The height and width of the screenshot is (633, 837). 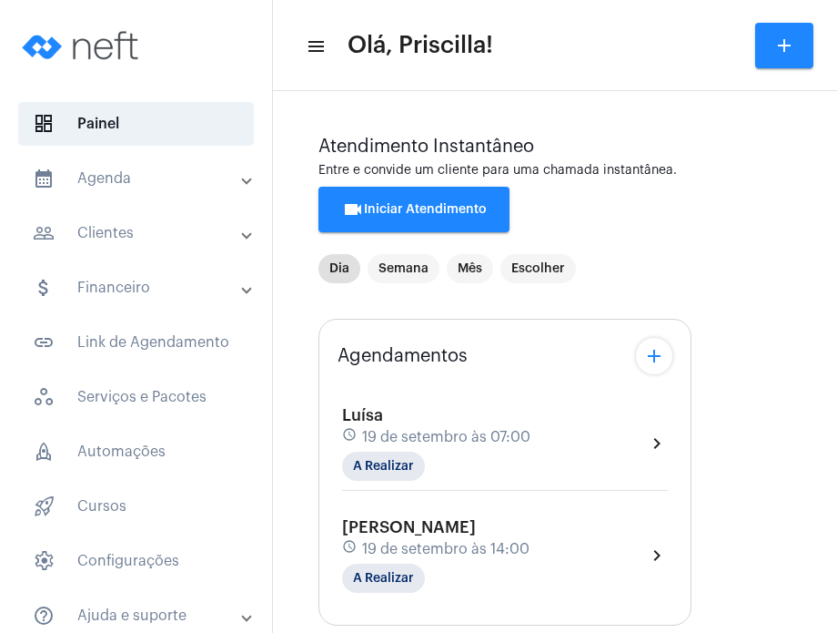 I want to click on mat-chip: Dia, so click(x=339, y=268).